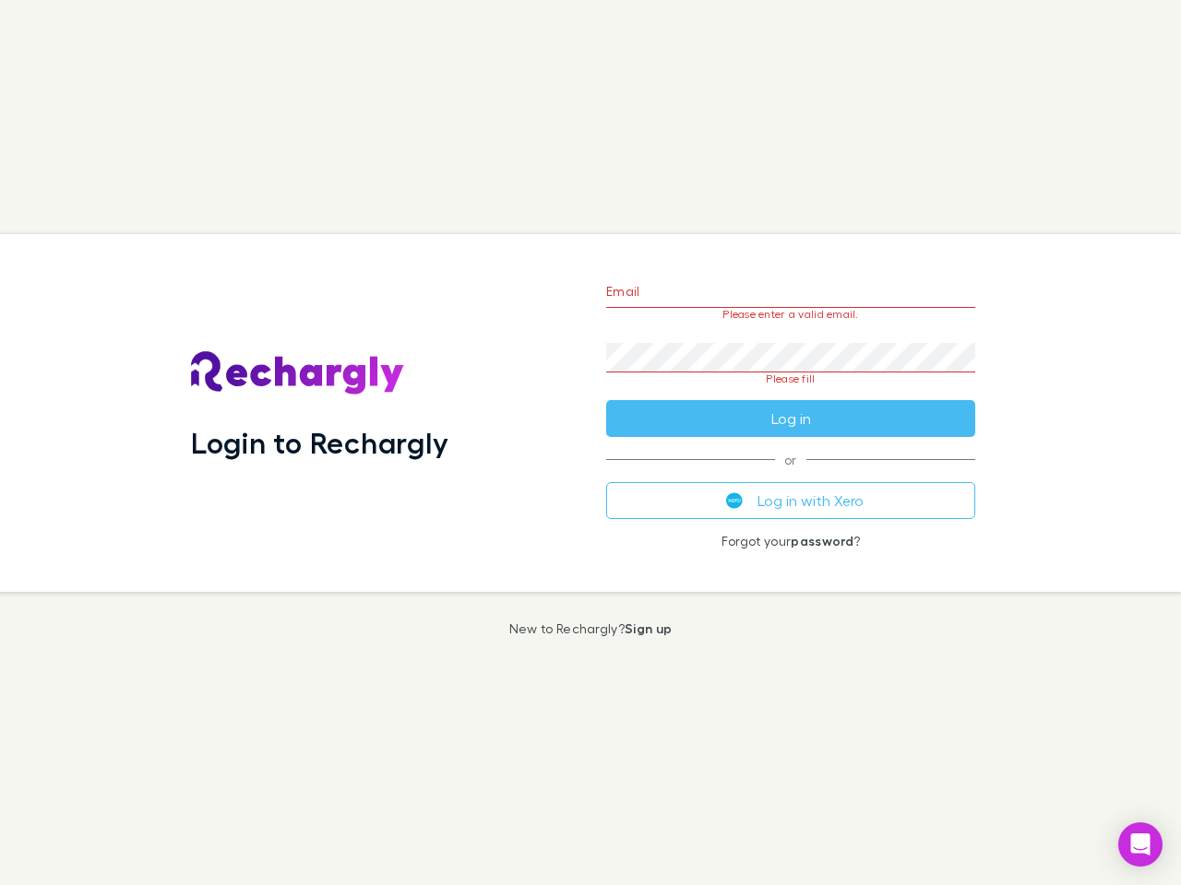 The height and width of the screenshot is (885, 1181). Describe the element at coordinates (790, 459) in the screenshot. I see `span: or` at that location.